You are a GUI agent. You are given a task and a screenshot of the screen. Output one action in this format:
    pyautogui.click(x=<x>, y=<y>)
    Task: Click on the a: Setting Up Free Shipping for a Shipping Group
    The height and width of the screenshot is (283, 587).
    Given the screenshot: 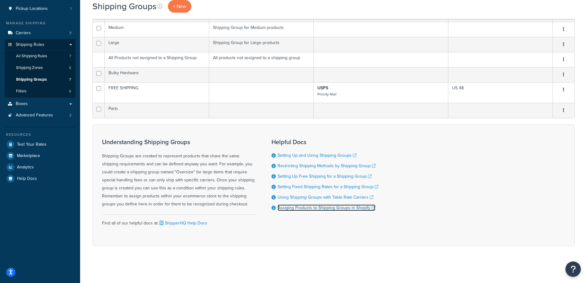 What is the action you would take?
    pyautogui.click(x=324, y=176)
    